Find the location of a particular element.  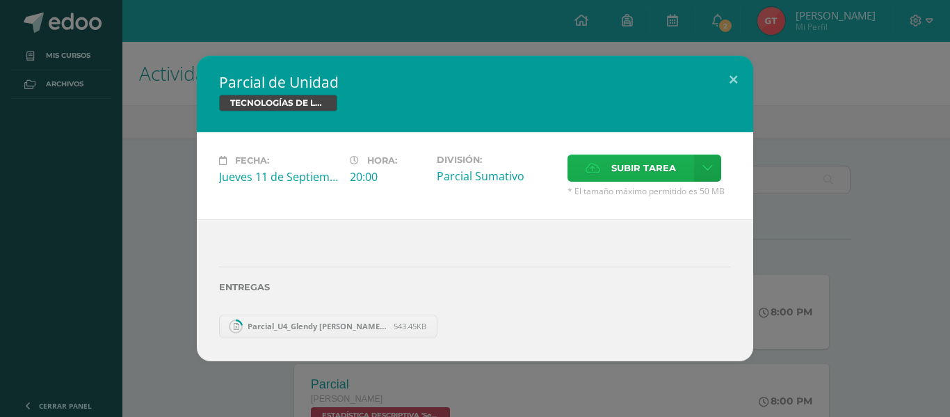

div: 20:00 is located at coordinates (387, 177).